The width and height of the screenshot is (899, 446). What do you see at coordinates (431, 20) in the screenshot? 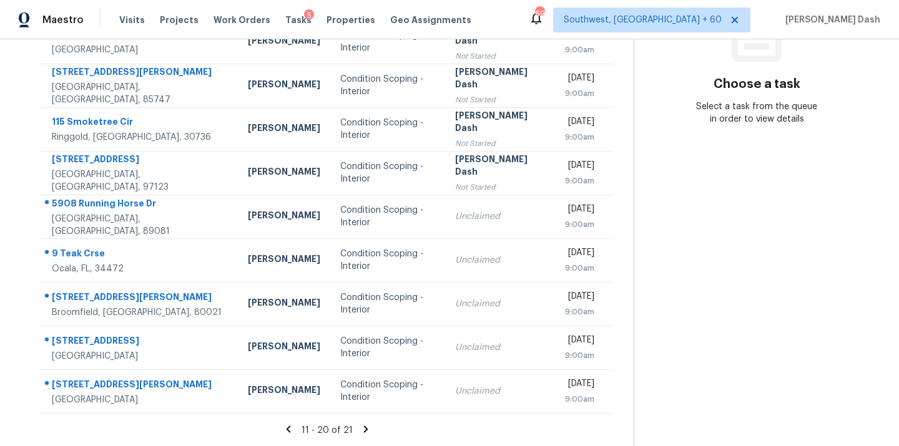
I see `span: Geo Assignments` at bounding box center [431, 20].